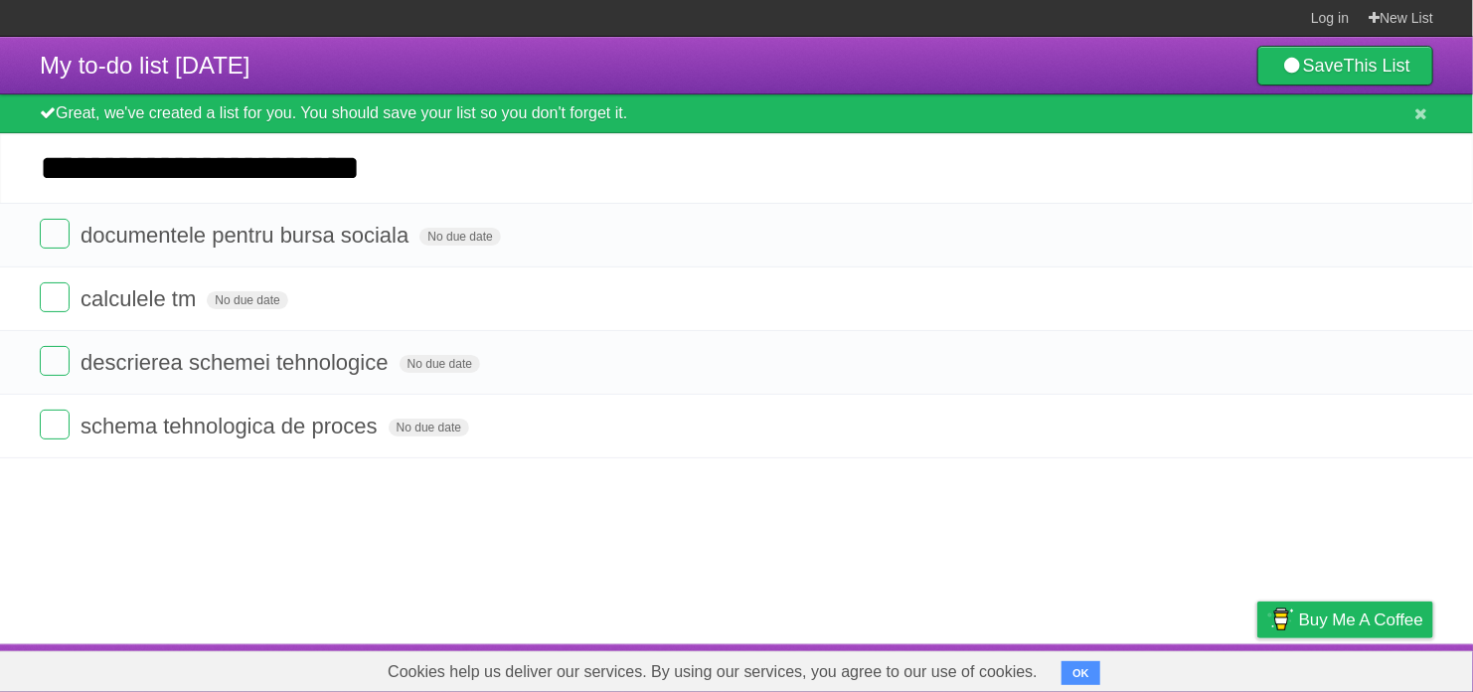  I want to click on a: Terms, so click(1186, 668).